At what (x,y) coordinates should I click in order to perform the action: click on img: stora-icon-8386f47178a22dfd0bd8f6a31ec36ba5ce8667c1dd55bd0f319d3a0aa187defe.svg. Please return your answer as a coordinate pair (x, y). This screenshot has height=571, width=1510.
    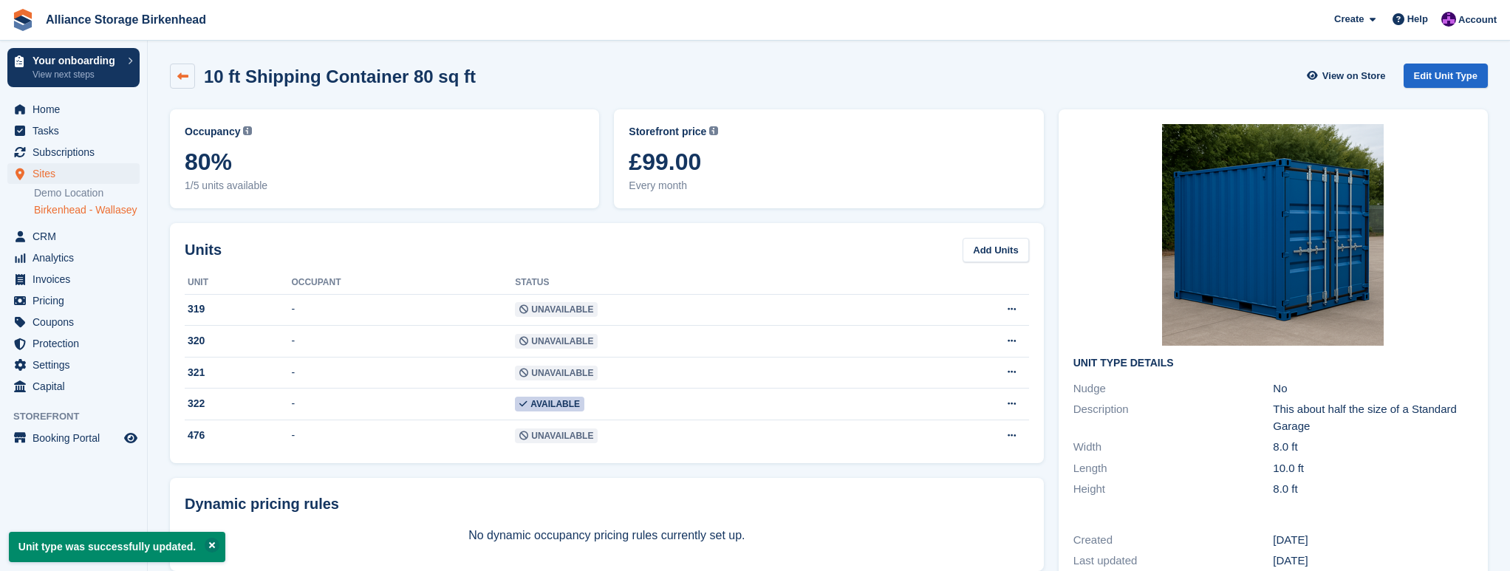
    Looking at the image, I should click on (23, 20).